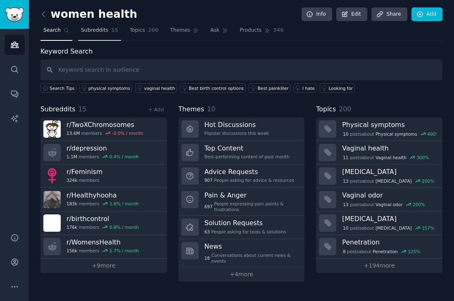  I want to click on div: vaginal health, so click(159, 88).